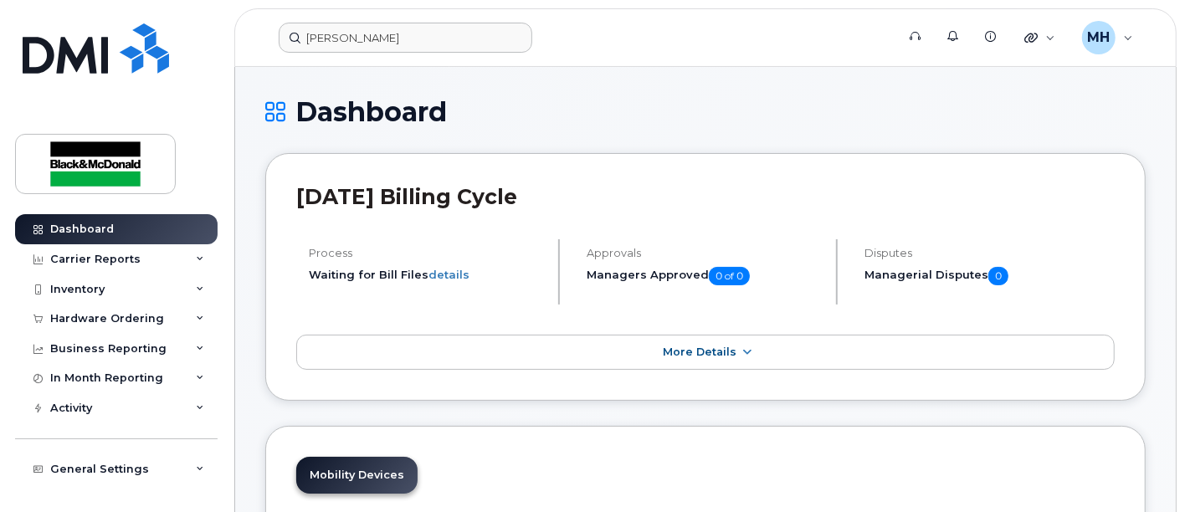 This screenshot has height=512, width=1185. Describe the element at coordinates (356, 475) in the screenshot. I see `a: Mobility Devices` at that location.